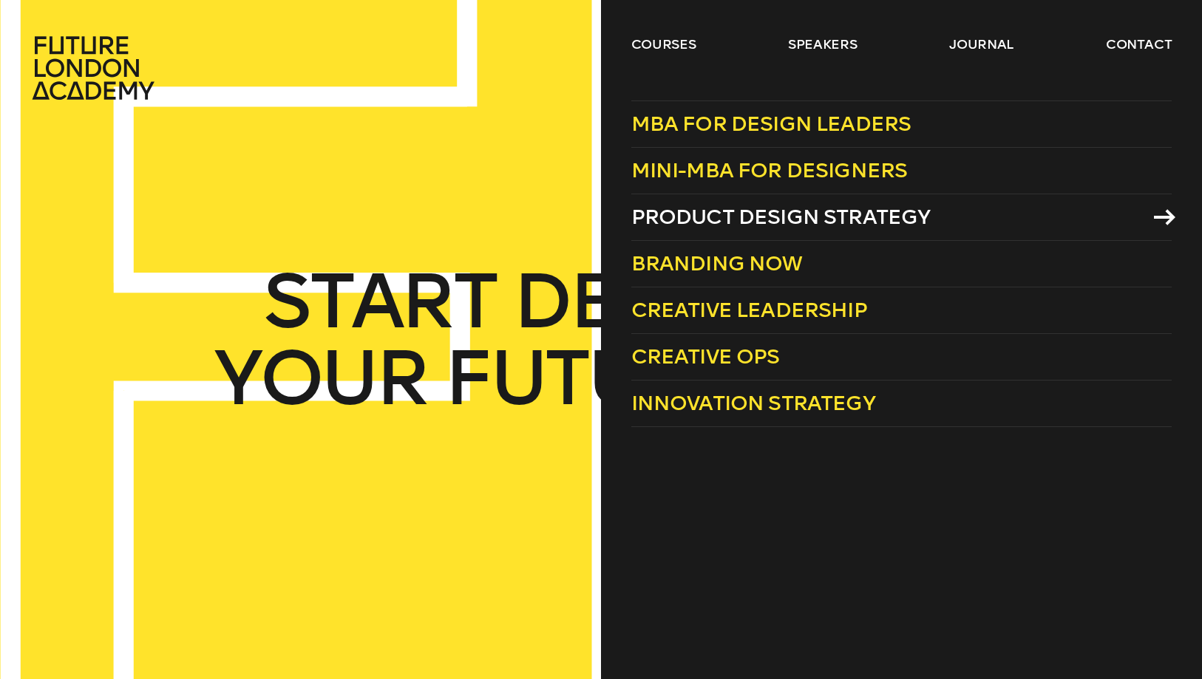 Image resolution: width=1202 pixels, height=679 pixels. What do you see at coordinates (781, 217) in the screenshot?
I see `span: Product Design Strategy` at bounding box center [781, 217].